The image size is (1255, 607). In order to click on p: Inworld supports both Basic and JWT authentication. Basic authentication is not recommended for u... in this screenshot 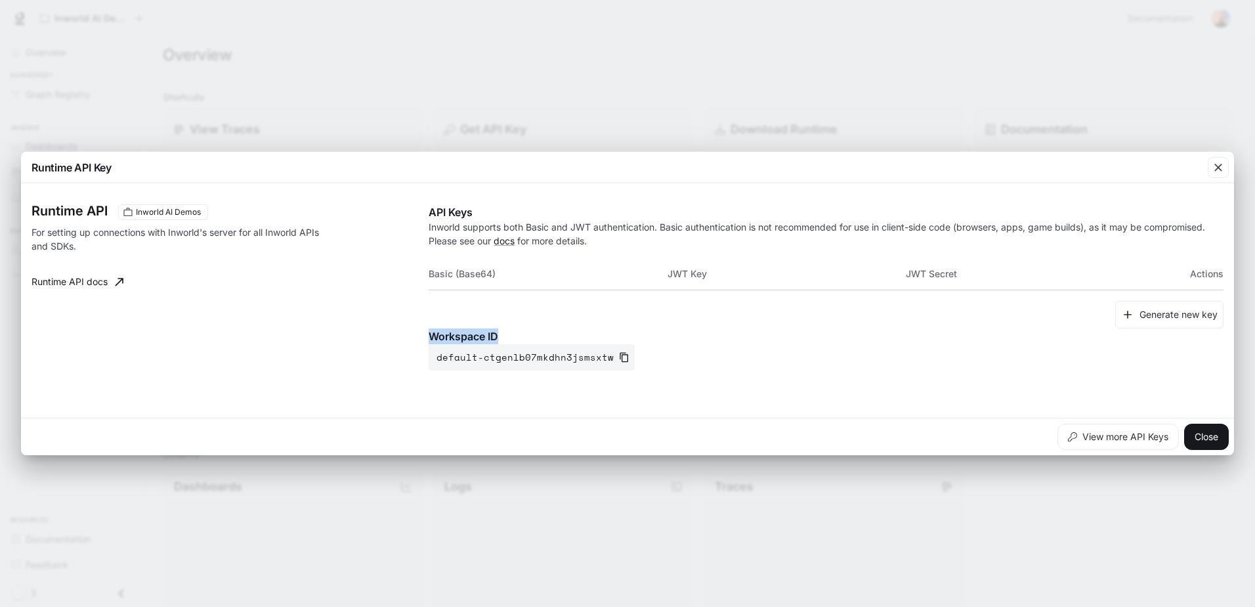, I will do `click(826, 234)`.